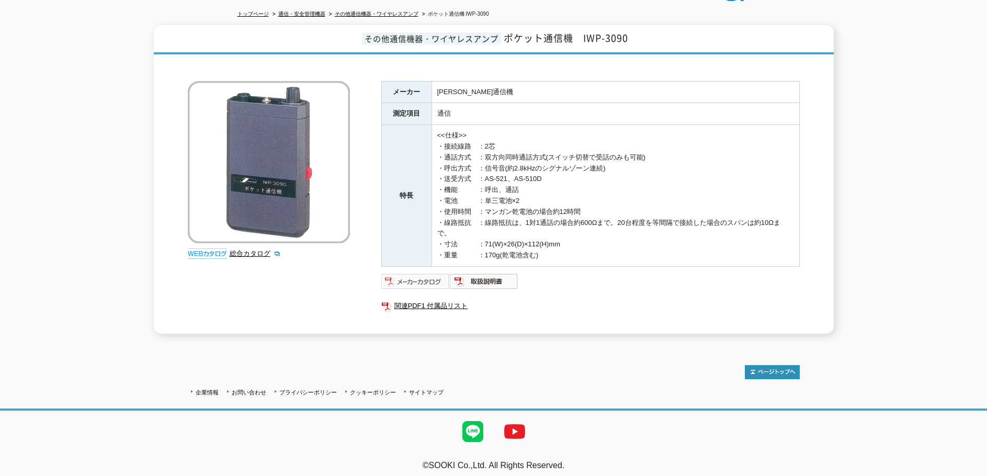 Image resolution: width=987 pixels, height=476 pixels. I want to click on a: お問い合わせ, so click(249, 392).